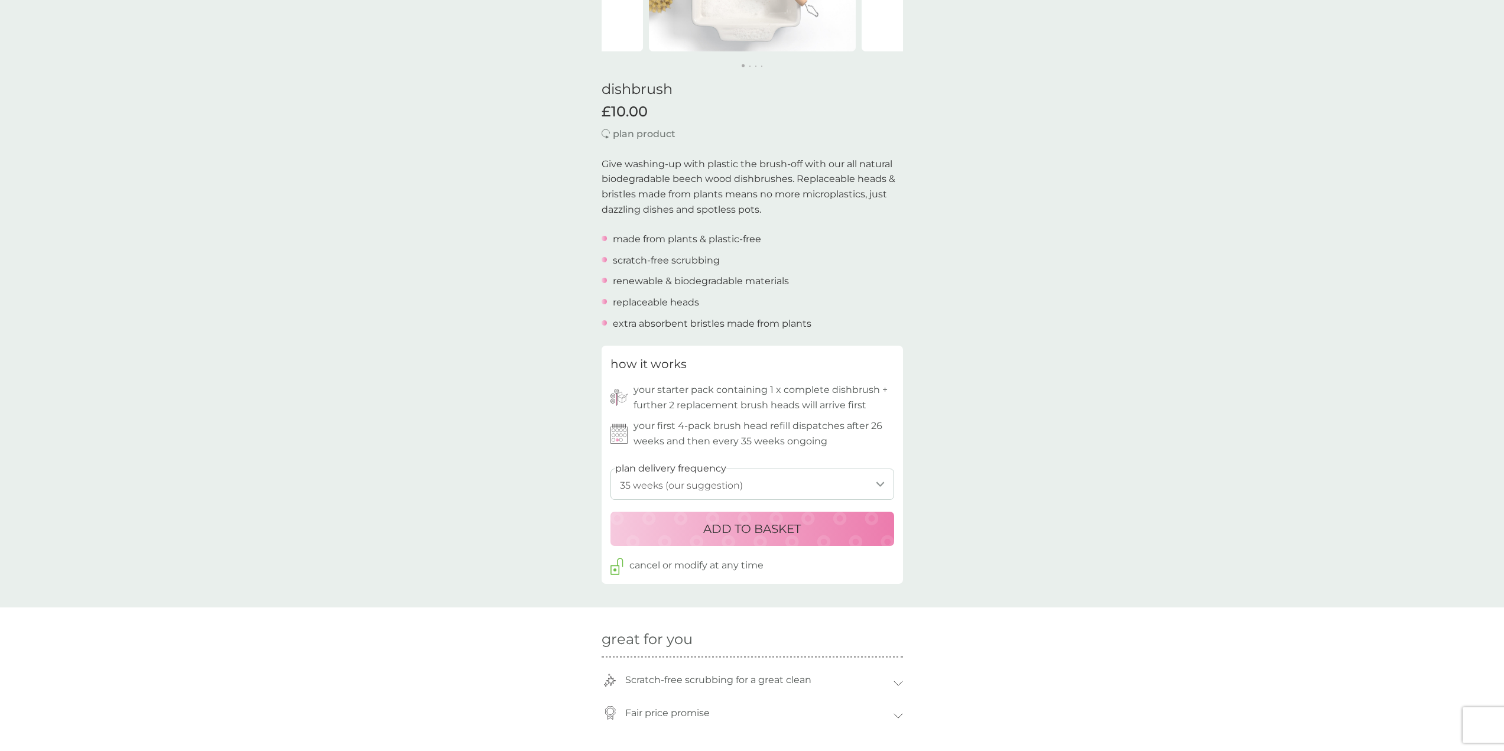 The image size is (1504, 751). Describe the element at coordinates (625, 112) in the screenshot. I see `span: £10.00` at that location.